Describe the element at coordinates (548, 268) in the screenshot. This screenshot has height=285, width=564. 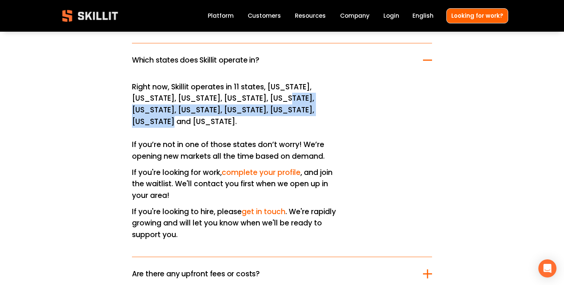
I see `div: Open Intercom Messenger` at that location.